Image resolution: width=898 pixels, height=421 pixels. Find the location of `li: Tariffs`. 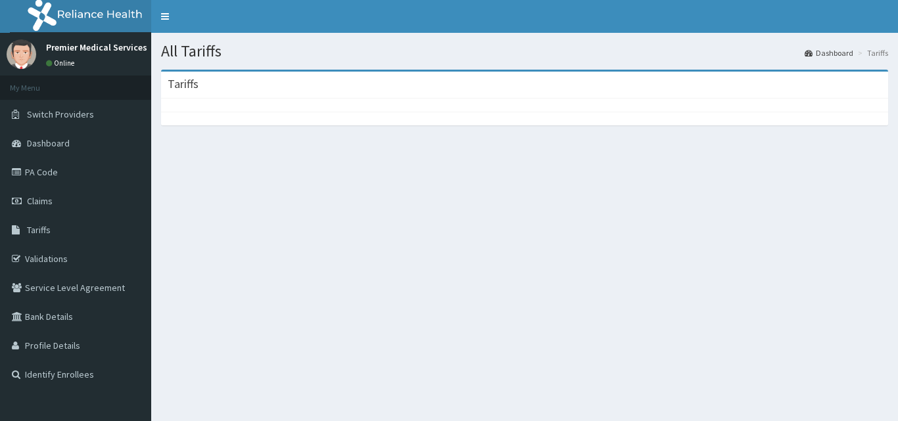

li: Tariffs is located at coordinates (871, 53).